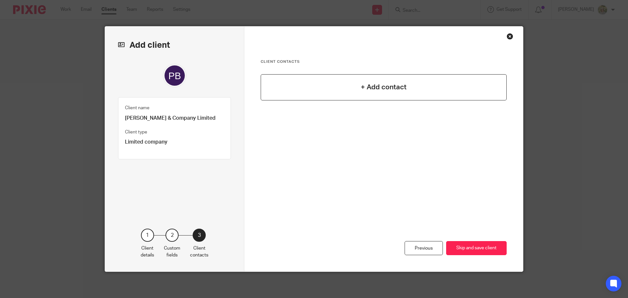 This screenshot has width=628, height=298. Describe the element at coordinates (147, 251) in the screenshot. I see `p: Client details` at that location.